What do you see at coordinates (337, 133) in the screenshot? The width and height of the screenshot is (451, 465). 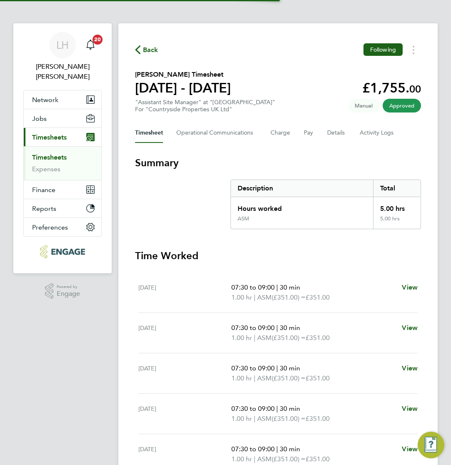 I see `button: Details` at bounding box center [337, 133].